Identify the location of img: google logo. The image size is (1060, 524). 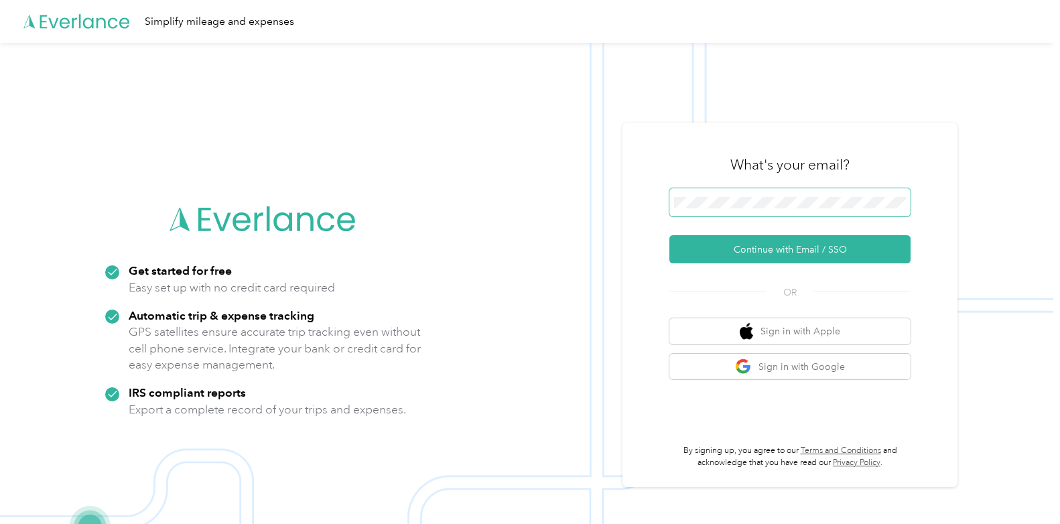
(743, 367).